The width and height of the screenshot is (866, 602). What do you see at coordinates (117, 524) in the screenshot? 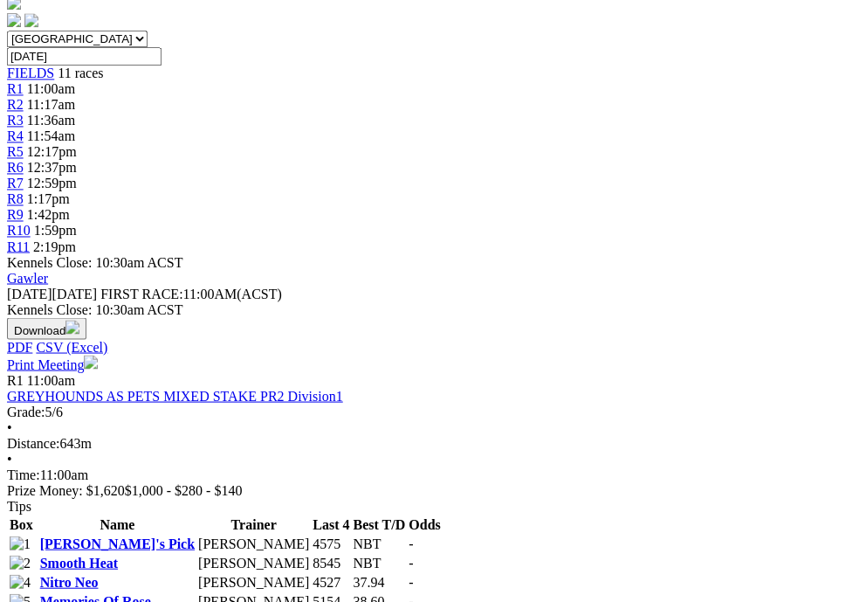
I see `th: Name` at bounding box center [117, 524].